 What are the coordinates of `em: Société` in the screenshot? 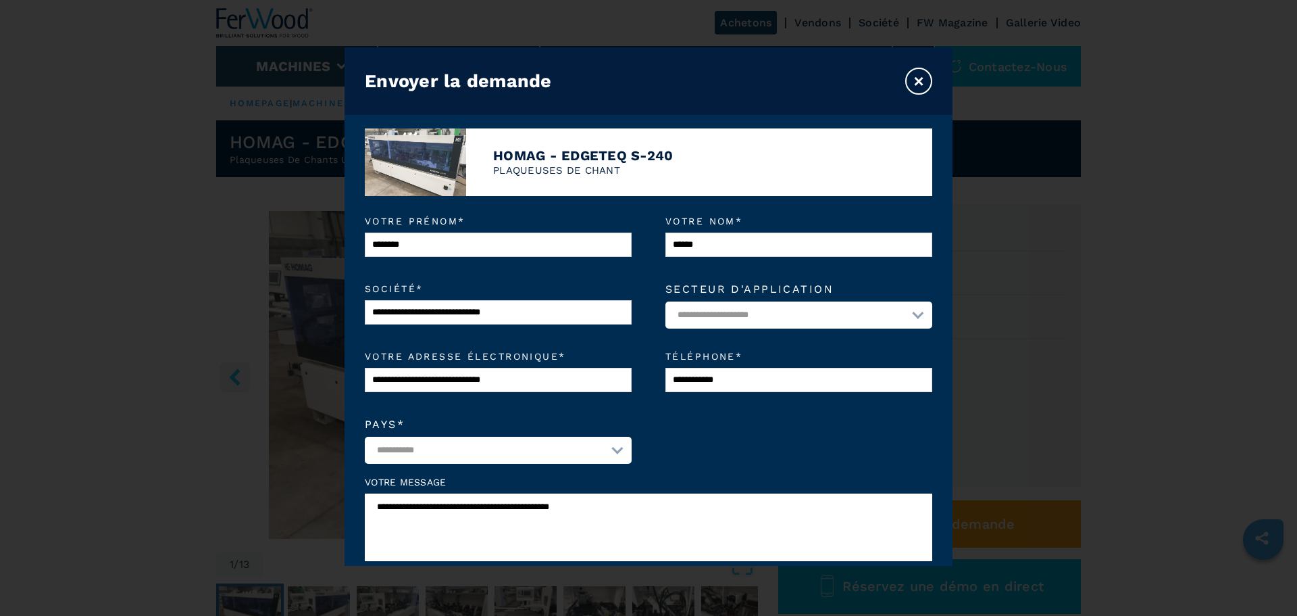 It's located at (498, 289).